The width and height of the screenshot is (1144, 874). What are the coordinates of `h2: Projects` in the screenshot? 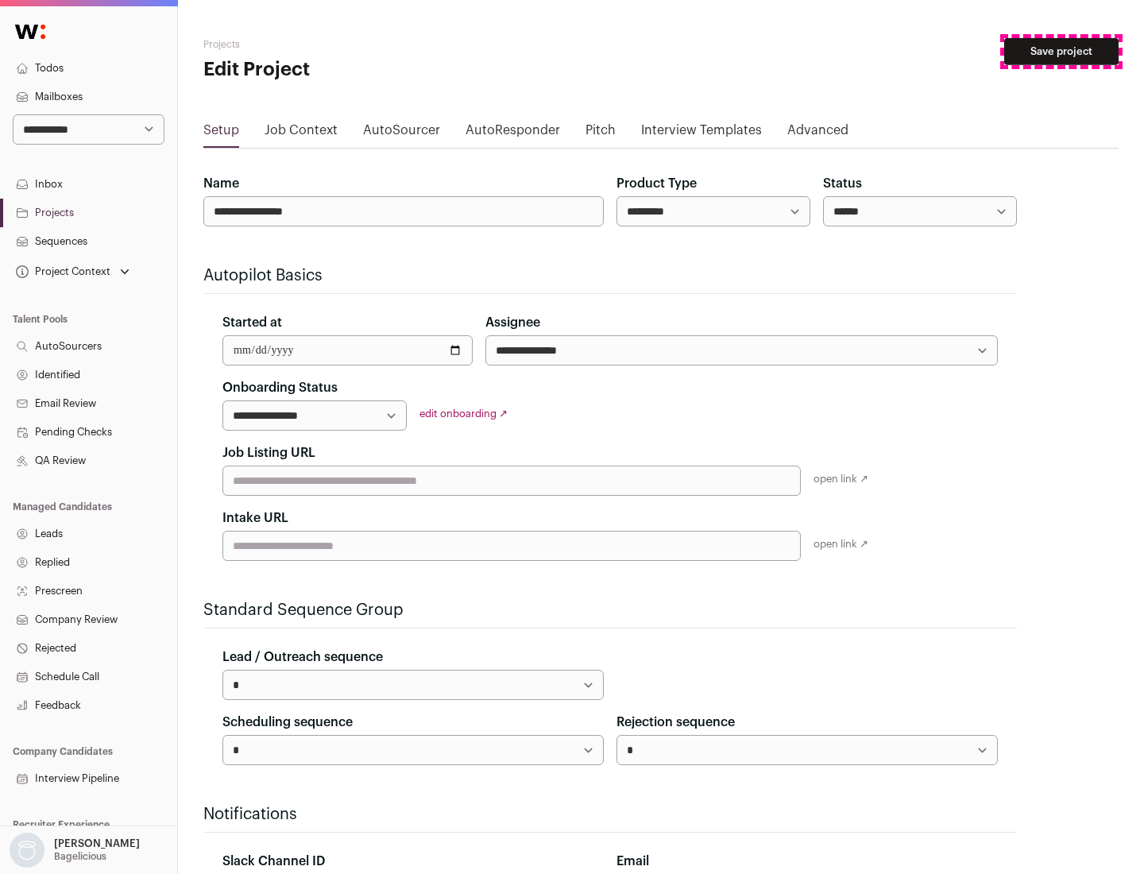 It's located at (356, 44).